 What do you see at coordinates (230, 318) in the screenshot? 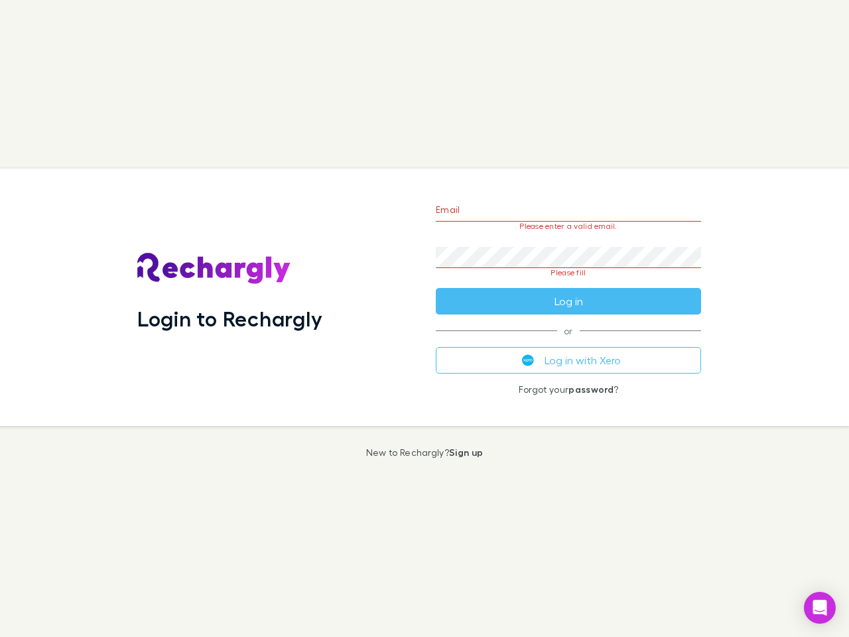
I see `h1: Login to Rechargly` at bounding box center [230, 318].